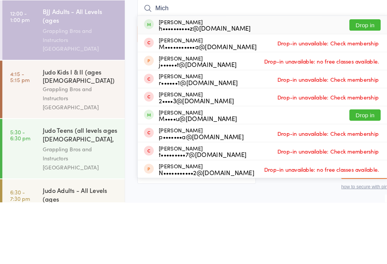 This screenshot has height=264, width=387. What do you see at coordinates (254, 53) in the screenshot?
I see `span: Brazilian Jiu Jitsu - Adults` at bounding box center [254, 53].